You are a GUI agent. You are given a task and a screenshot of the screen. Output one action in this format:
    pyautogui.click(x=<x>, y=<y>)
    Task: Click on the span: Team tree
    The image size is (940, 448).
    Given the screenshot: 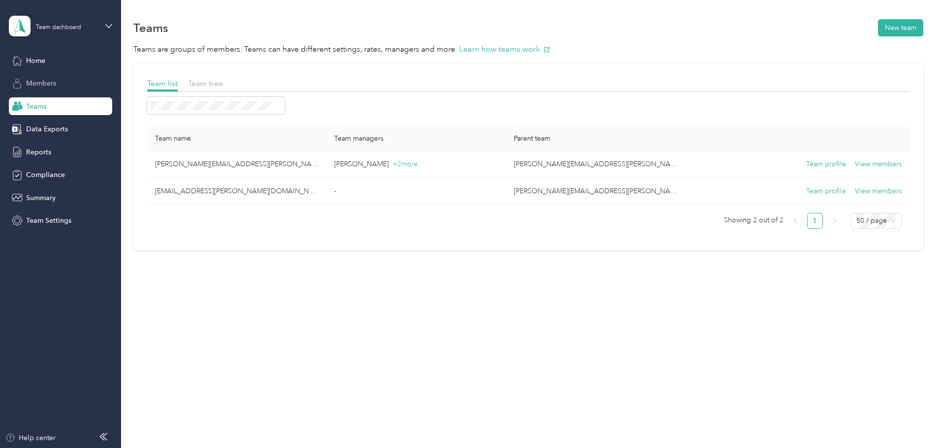 What is the action you would take?
    pyautogui.click(x=205, y=83)
    